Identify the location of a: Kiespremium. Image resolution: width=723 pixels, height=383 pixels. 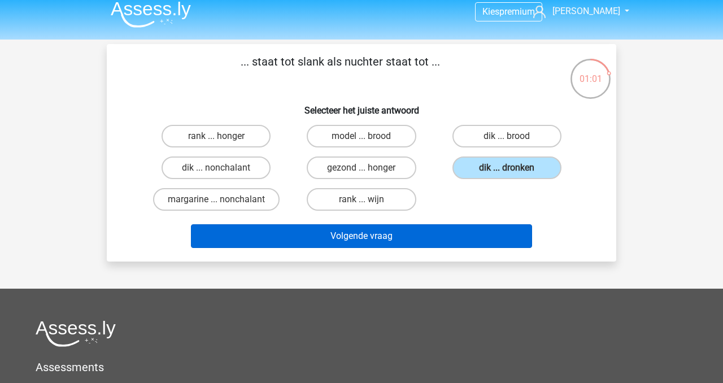
(508, 11).